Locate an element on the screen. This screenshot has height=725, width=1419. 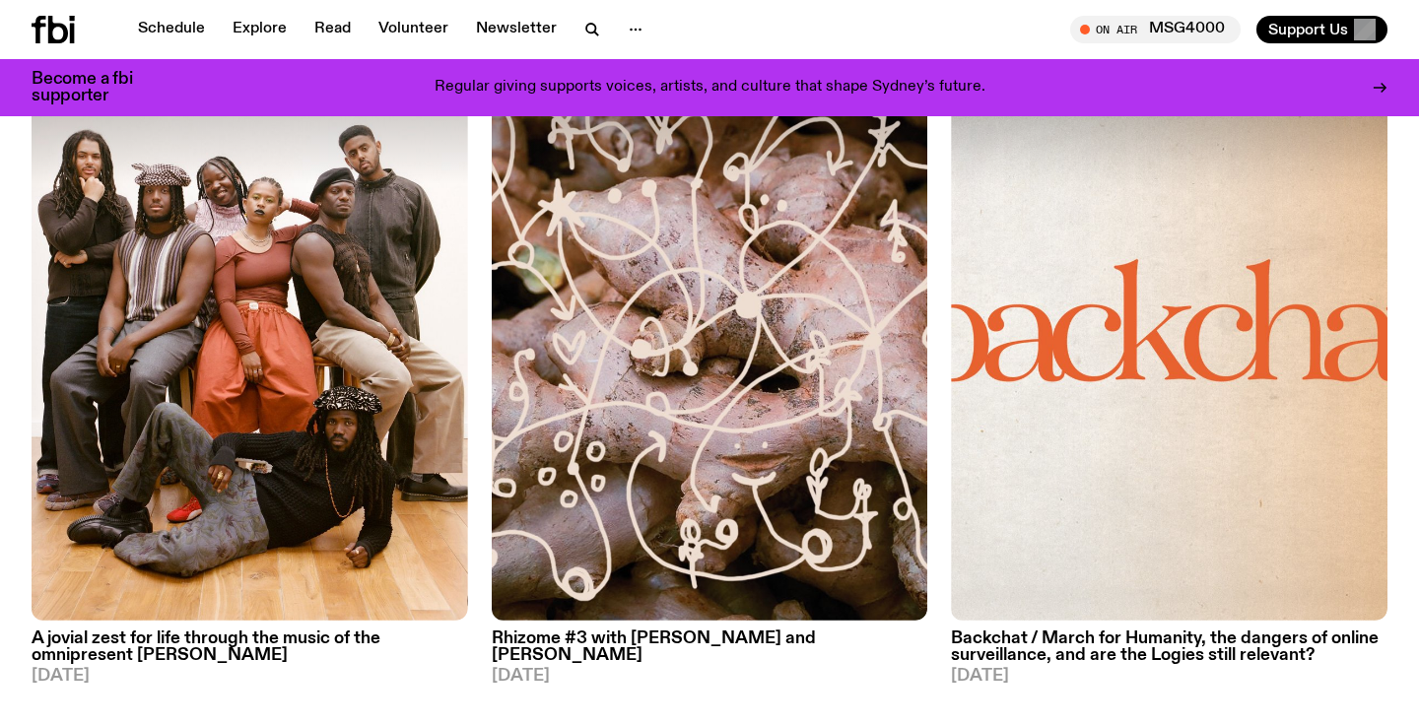
button: On AirMSG4000 is located at coordinates (1155, 30).